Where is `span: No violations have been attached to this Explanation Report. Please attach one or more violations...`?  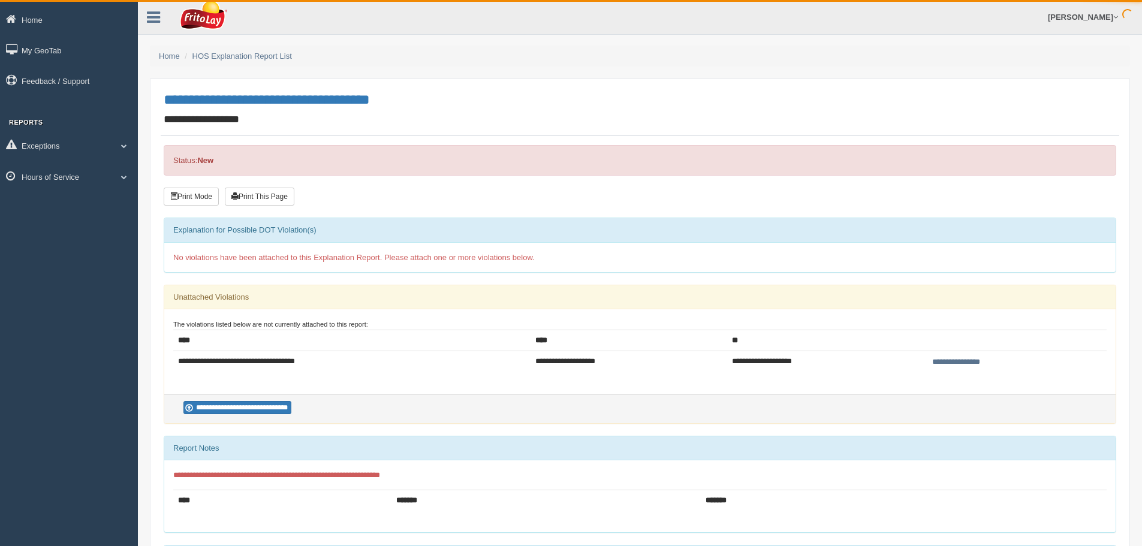 span: No violations have been attached to this Explanation Report. Please attach one or more violations... is located at coordinates (354, 257).